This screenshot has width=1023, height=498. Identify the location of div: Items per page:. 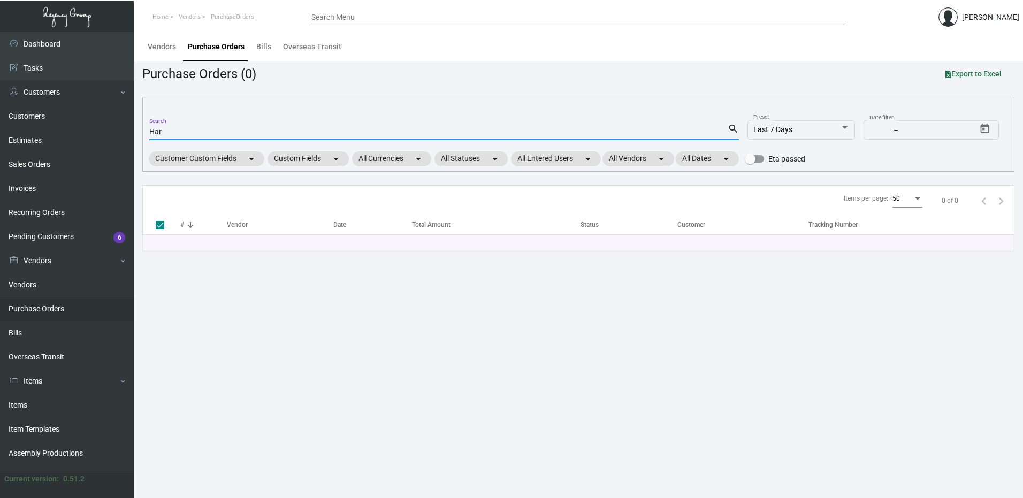
(865, 198).